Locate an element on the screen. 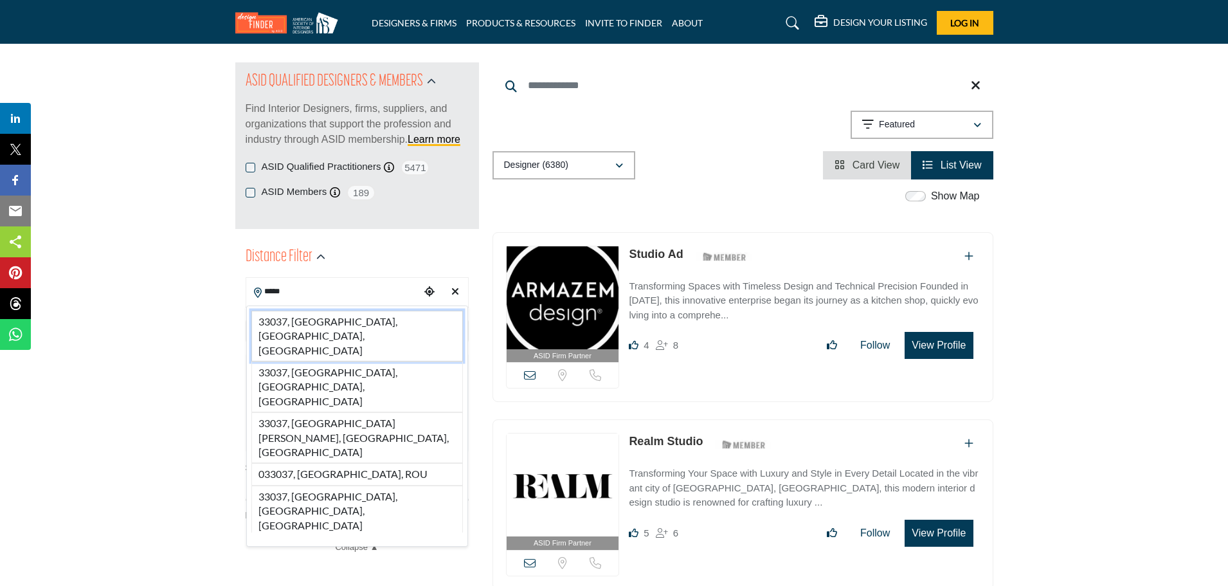  div: Clear search location is located at coordinates (455, 292).